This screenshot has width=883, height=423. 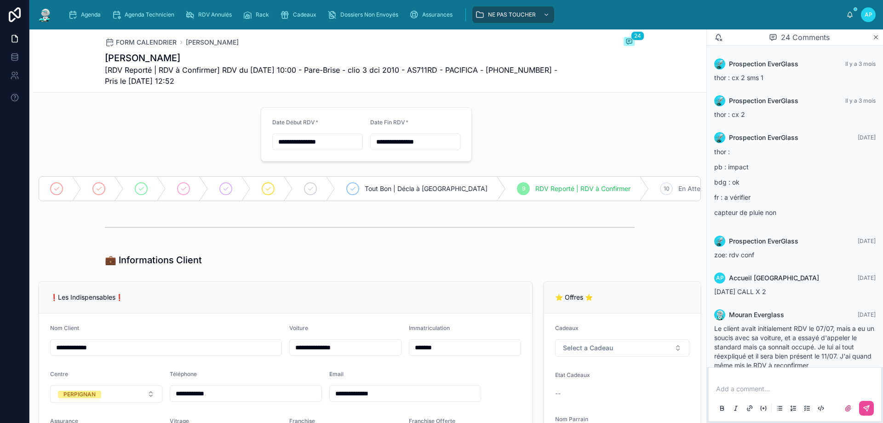 What do you see at coordinates (298, 327) in the screenshot?
I see `span: Voiture` at bounding box center [298, 327].